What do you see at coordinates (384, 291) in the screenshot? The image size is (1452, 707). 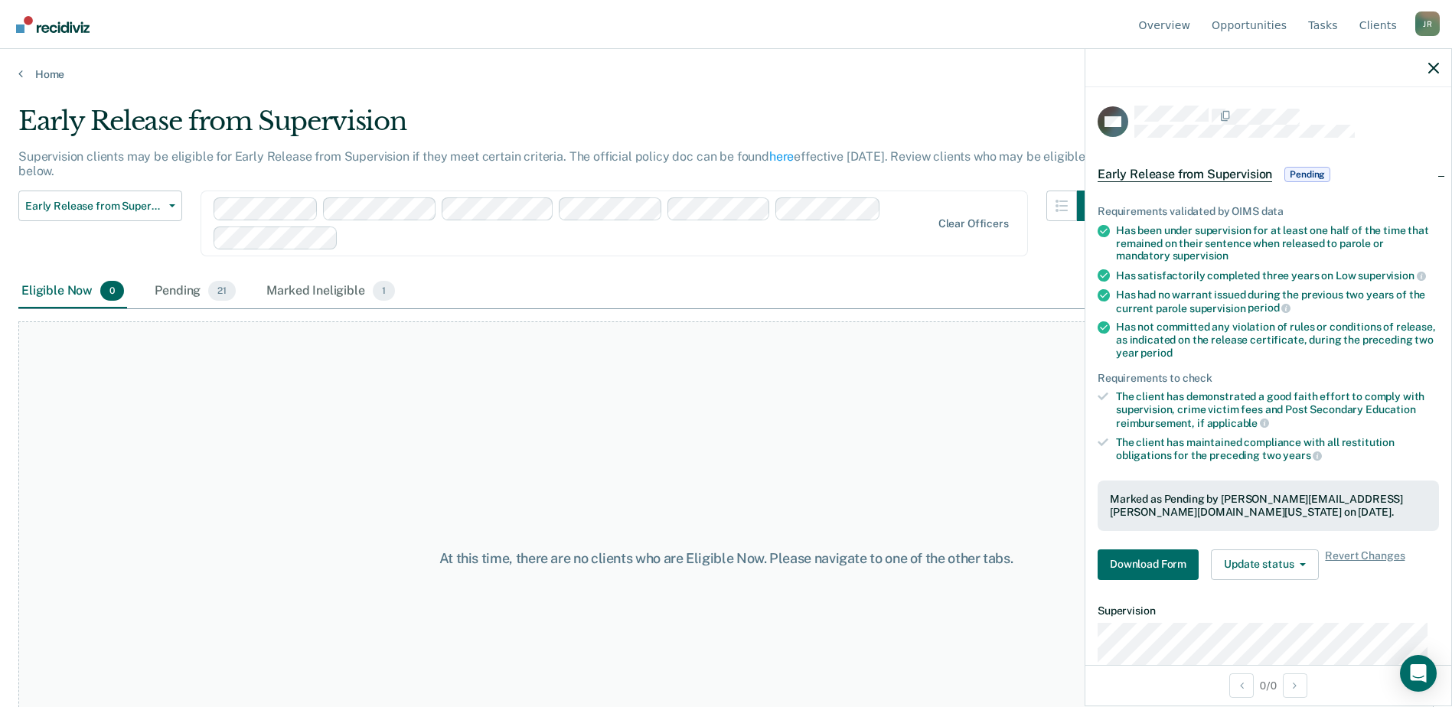 I see `span: 1` at bounding box center [384, 291].